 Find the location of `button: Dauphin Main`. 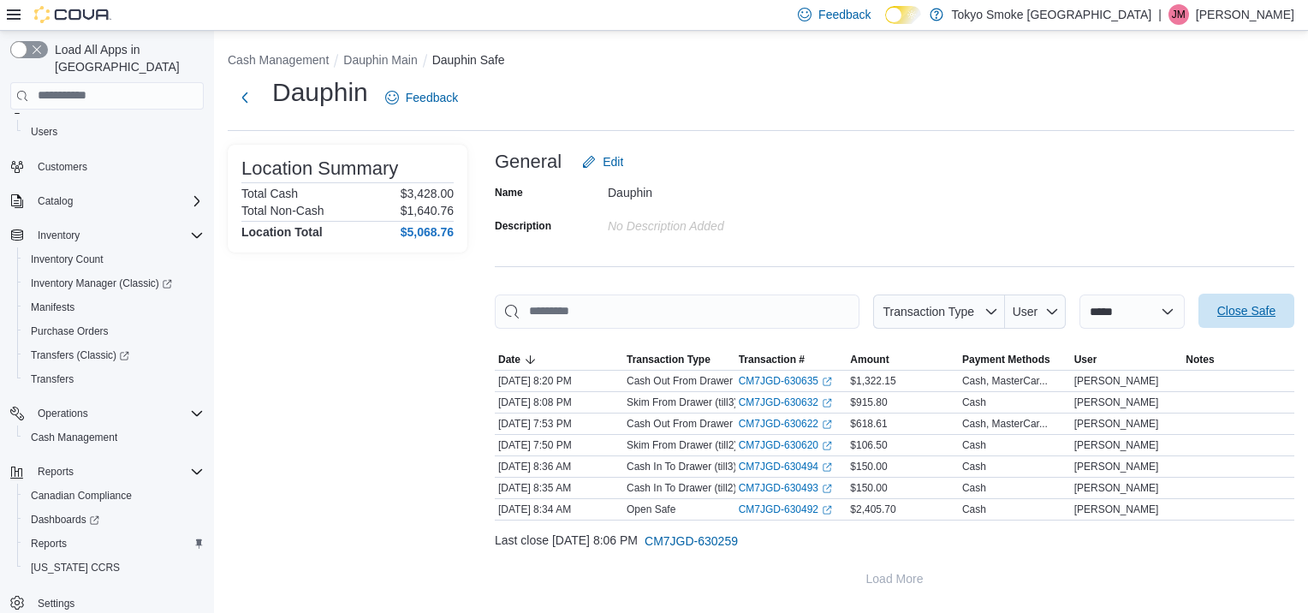

button: Dauphin Main is located at coordinates (380, 60).